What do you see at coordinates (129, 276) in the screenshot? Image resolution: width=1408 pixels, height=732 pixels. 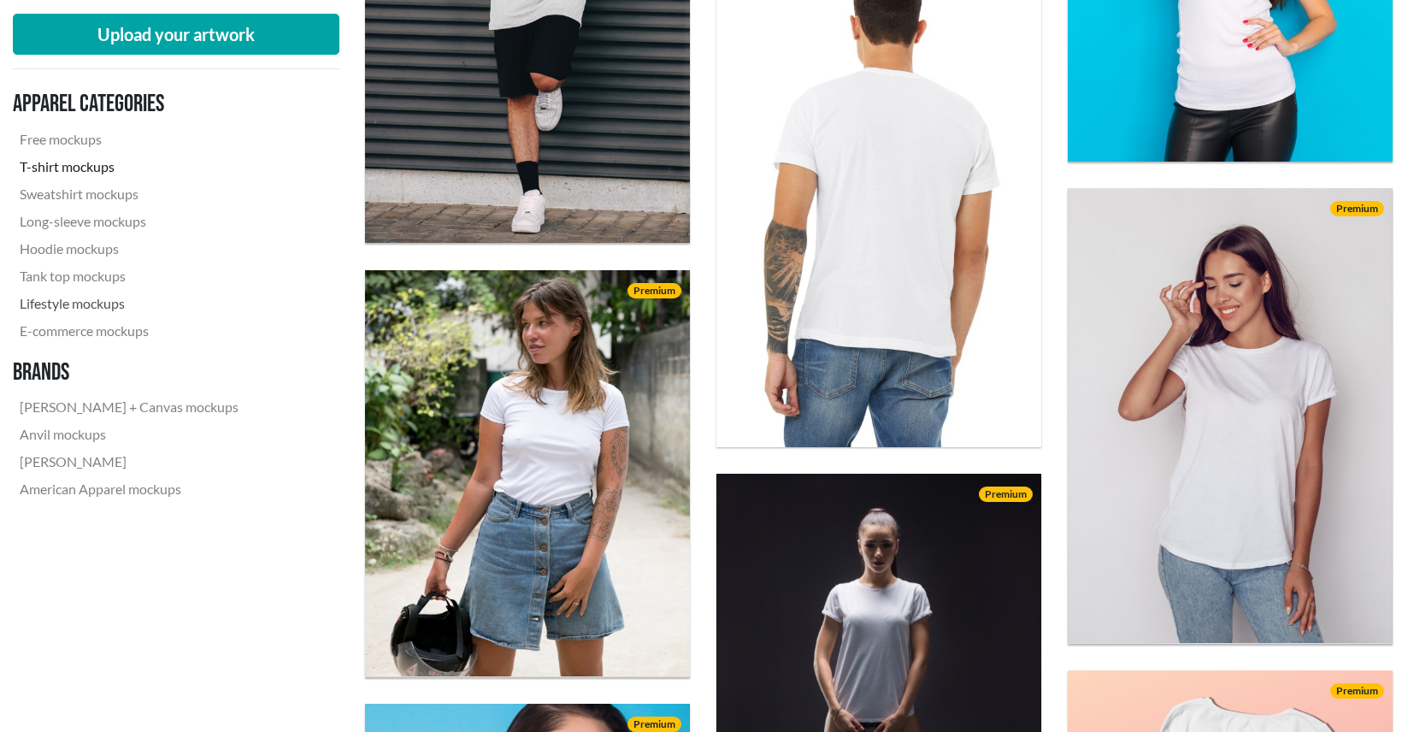 I see `a: Tank top mockups` at bounding box center [129, 276].